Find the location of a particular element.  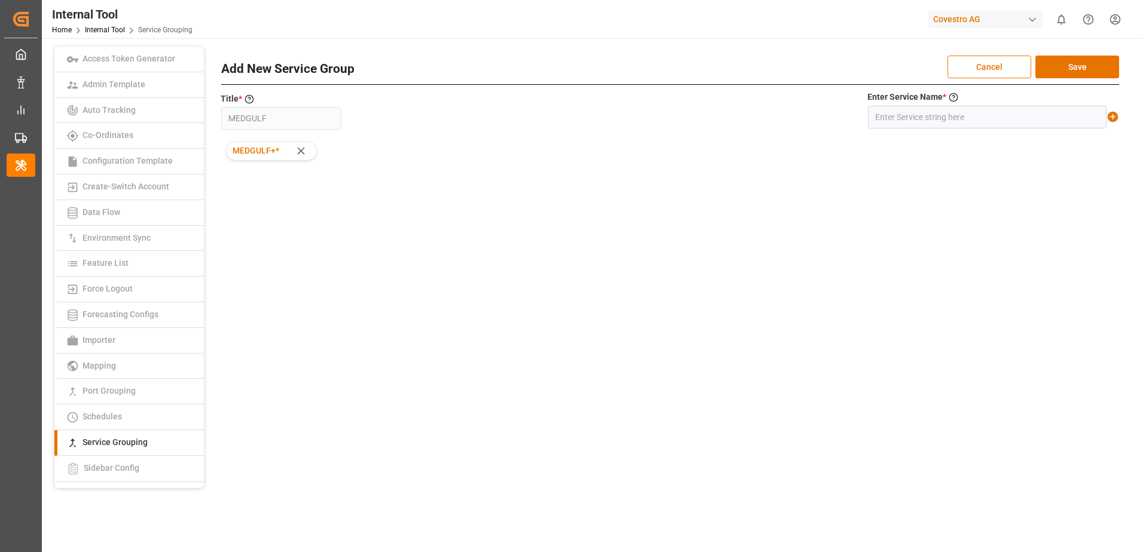

span: Admin Template is located at coordinates (114, 84).